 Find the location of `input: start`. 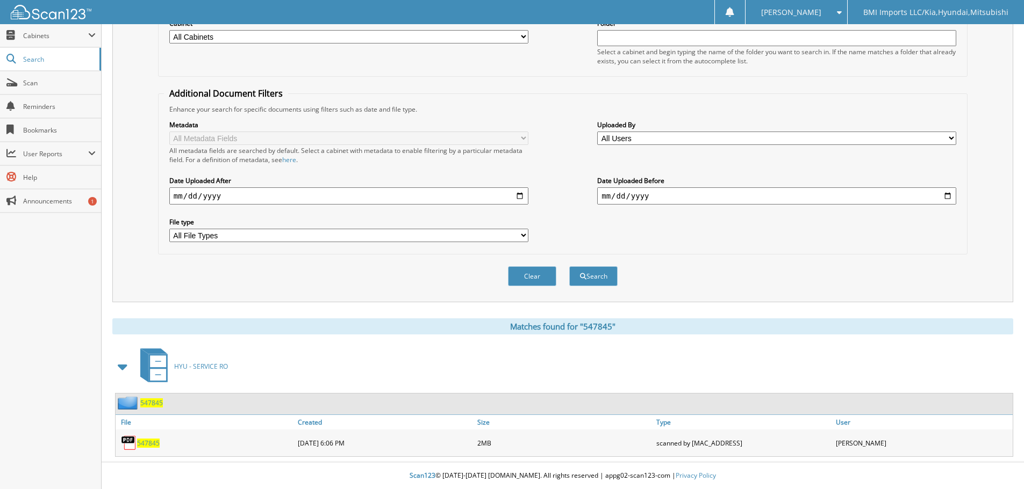

input: start is located at coordinates (349, 196).